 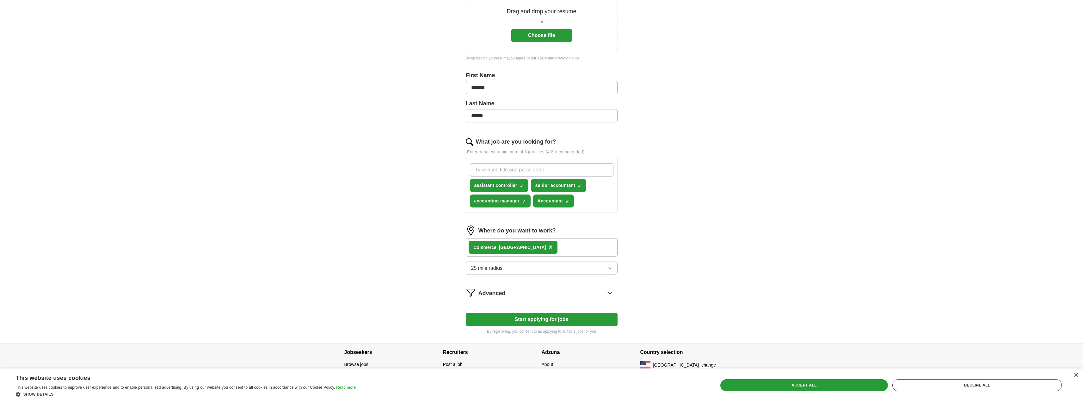 I want to click on h4: Country selection, so click(x=690, y=352).